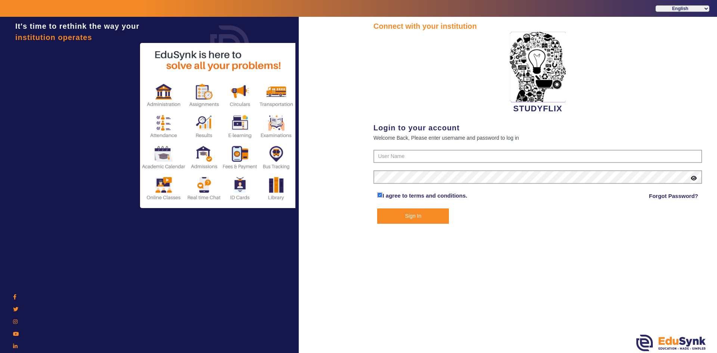  What do you see at coordinates (425, 195) in the screenshot?
I see `a: I agree to terms and conditions.` at bounding box center [425, 195].